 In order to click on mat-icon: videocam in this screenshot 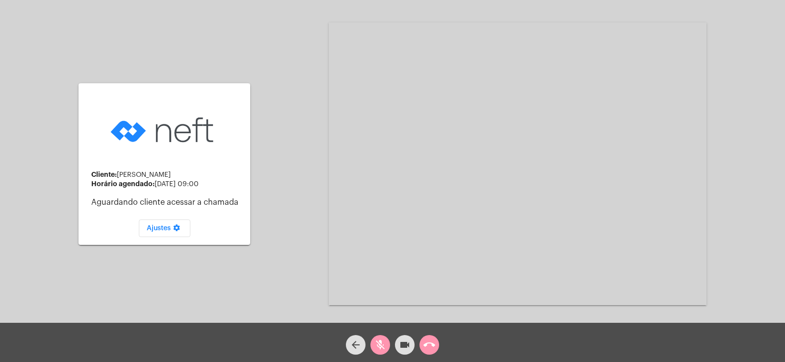, I will do `click(405, 345)`.